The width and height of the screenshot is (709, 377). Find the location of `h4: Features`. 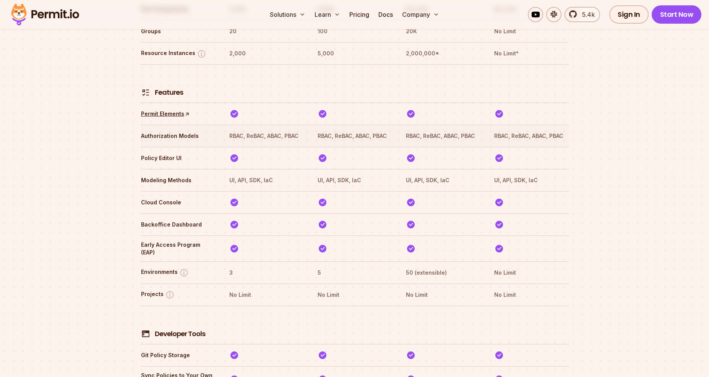

h4: Features is located at coordinates (169, 92).